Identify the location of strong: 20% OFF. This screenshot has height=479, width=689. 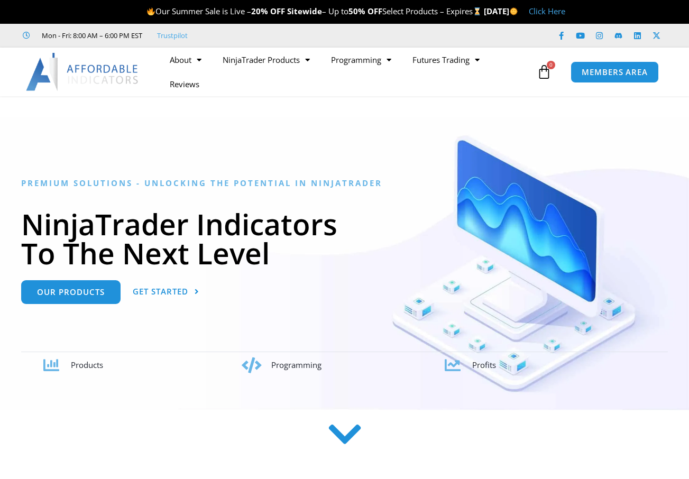
(268, 11).